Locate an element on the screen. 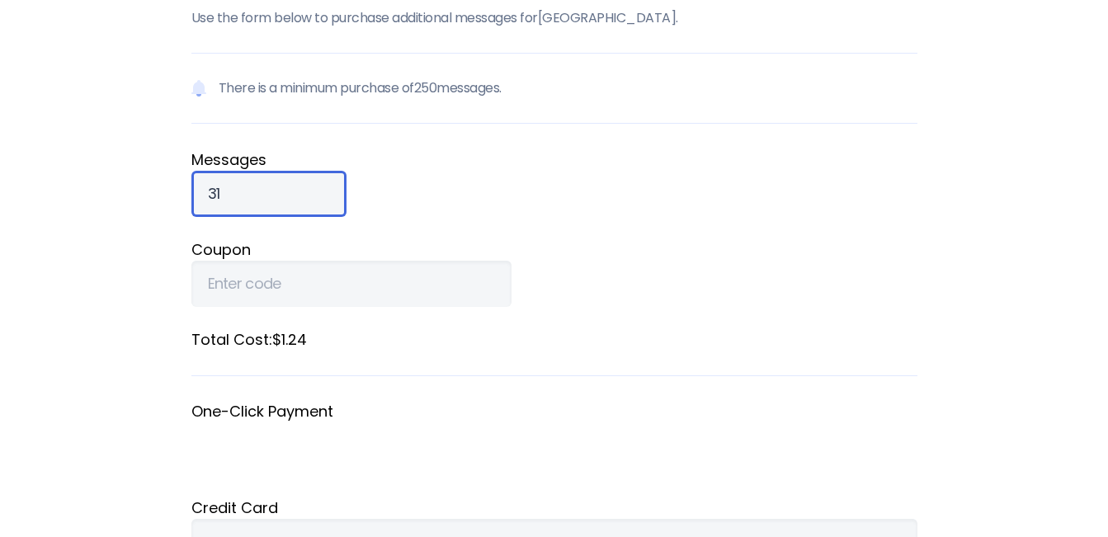 This screenshot has height=537, width=1108. p: There is a minimum purchase of 250 messages. is located at coordinates (555, 88).